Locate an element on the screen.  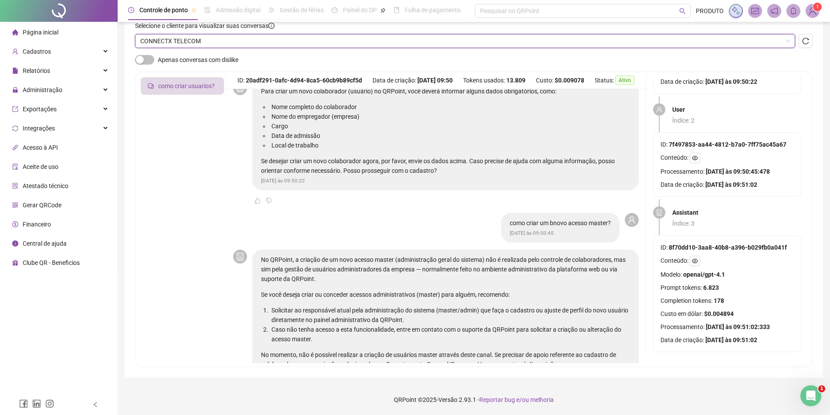
span: como criar usuarios? is located at coordinates (187, 86).